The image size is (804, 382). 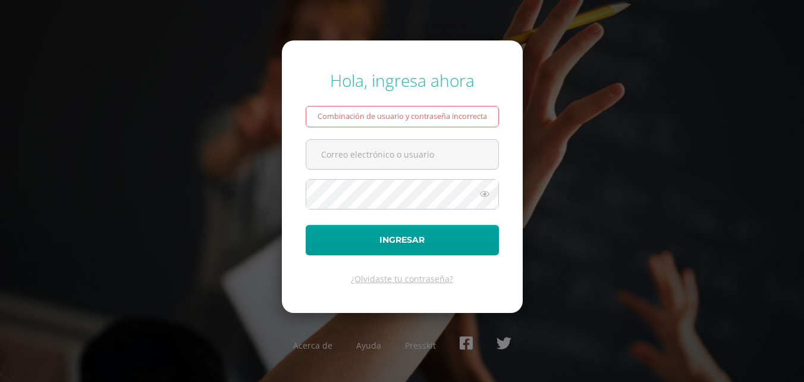 What do you see at coordinates (402, 154) in the screenshot?
I see `input: Correo electrónico o usuario` at bounding box center [402, 154].